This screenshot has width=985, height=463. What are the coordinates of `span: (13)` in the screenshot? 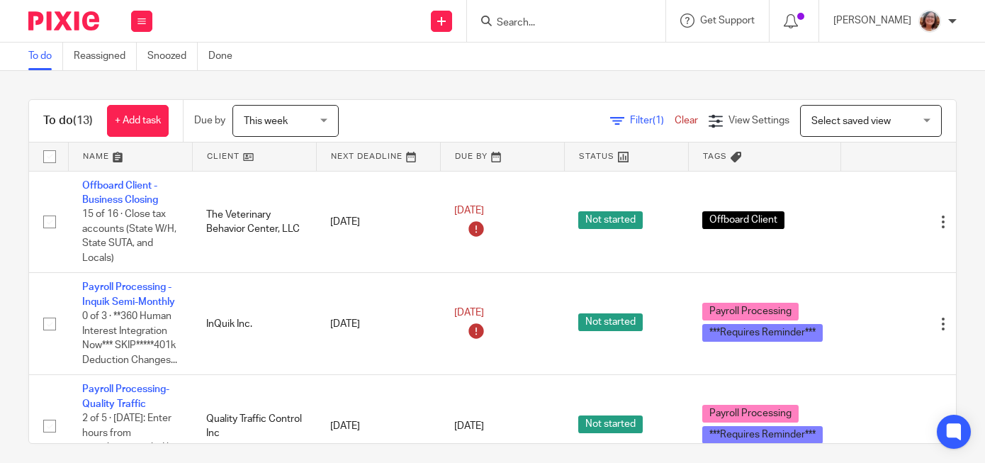 It's located at (83, 120).